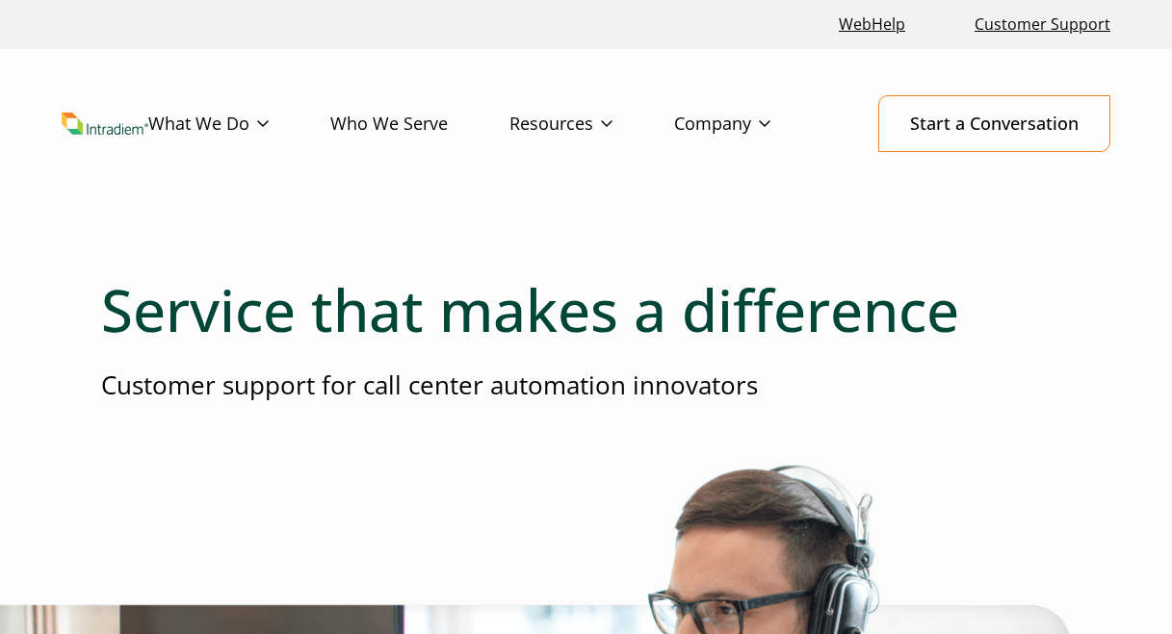  I want to click on a: What We Do, so click(239, 124).